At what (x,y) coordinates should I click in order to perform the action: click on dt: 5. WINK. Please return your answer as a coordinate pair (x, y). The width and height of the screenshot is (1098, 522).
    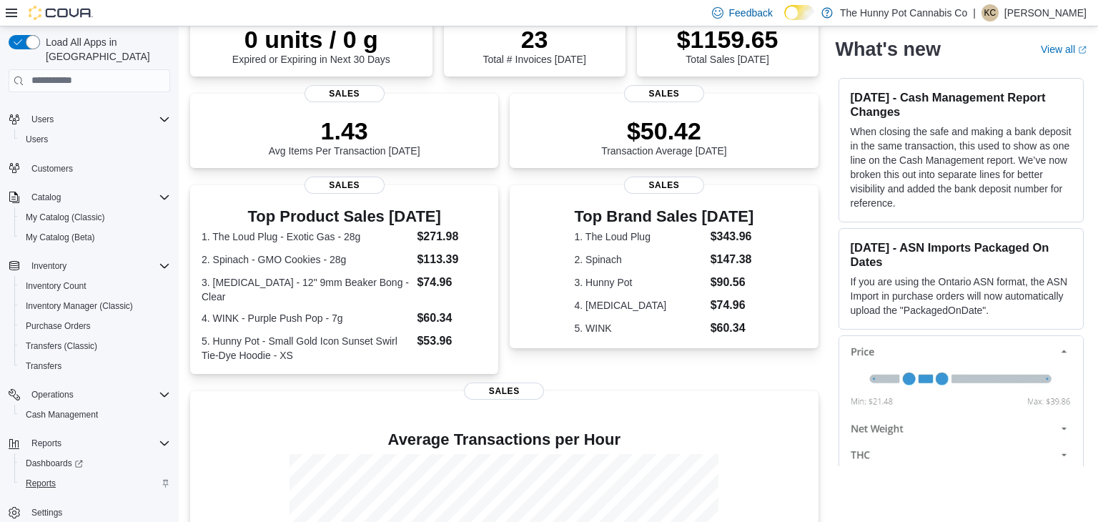
    Looking at the image, I should click on (640, 328).